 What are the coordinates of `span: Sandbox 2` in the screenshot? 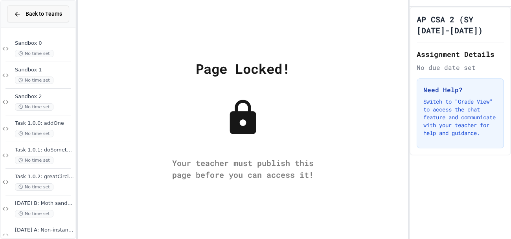 It's located at (44, 97).